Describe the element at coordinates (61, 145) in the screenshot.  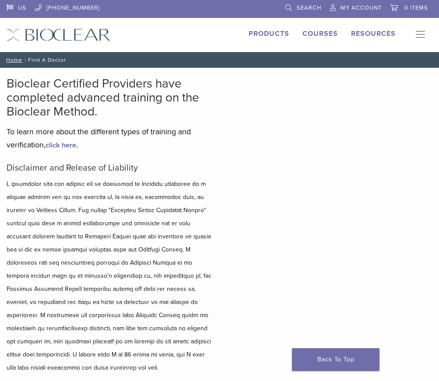
I see `a: click here` at that location.